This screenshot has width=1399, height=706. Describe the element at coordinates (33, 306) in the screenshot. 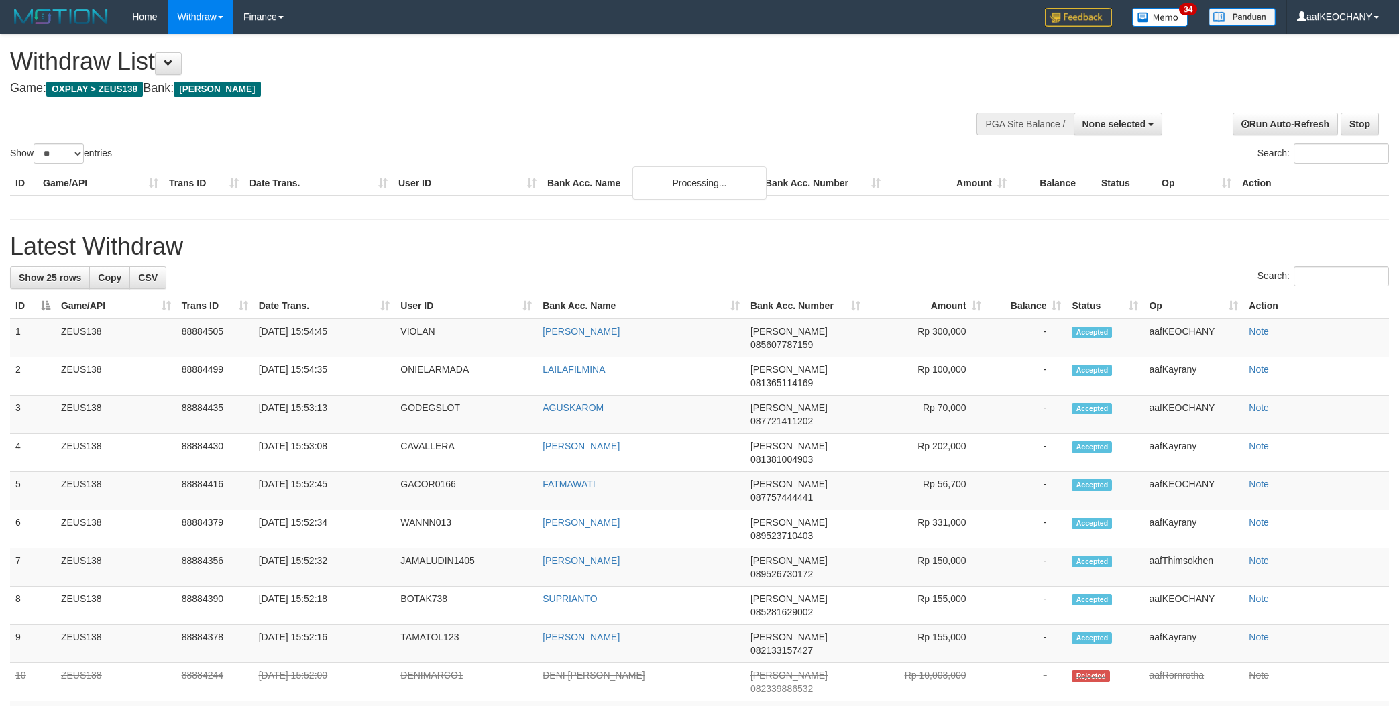

I see `th: ID: activate to sort column descending` at that location.